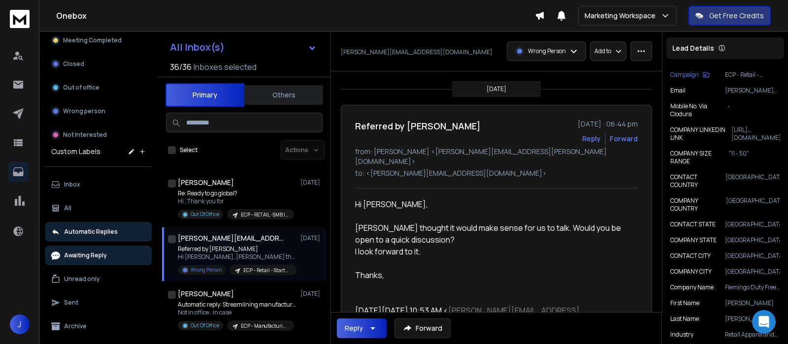  What do you see at coordinates (243, 47) in the screenshot?
I see `button: All Inbox(s)` at bounding box center [243, 47].